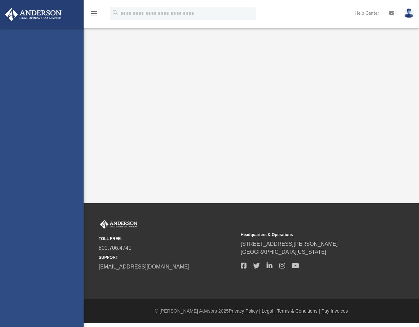  What do you see at coordinates (409, 13) in the screenshot?
I see `img: User Pic` at bounding box center [409, 13].